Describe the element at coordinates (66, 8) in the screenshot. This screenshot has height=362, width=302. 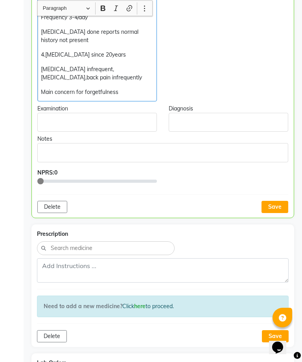
I see `button: Paragraph` at that location.